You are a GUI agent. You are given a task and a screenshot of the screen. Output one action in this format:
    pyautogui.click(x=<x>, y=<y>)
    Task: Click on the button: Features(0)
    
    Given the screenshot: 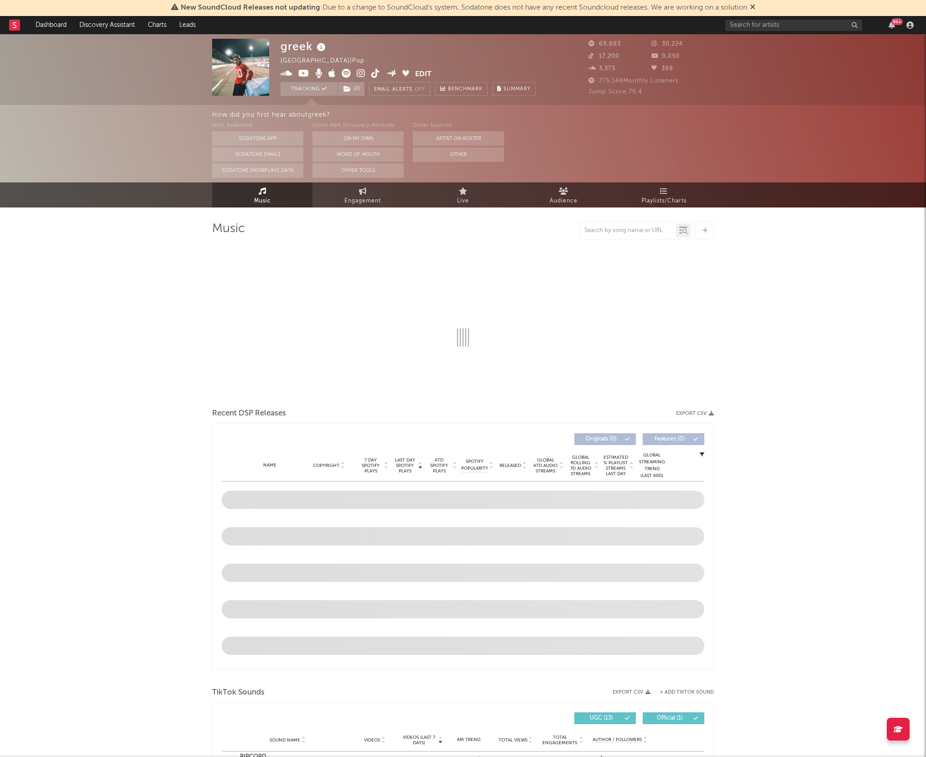 What is the action you would take?
    pyautogui.click(x=673, y=439)
    